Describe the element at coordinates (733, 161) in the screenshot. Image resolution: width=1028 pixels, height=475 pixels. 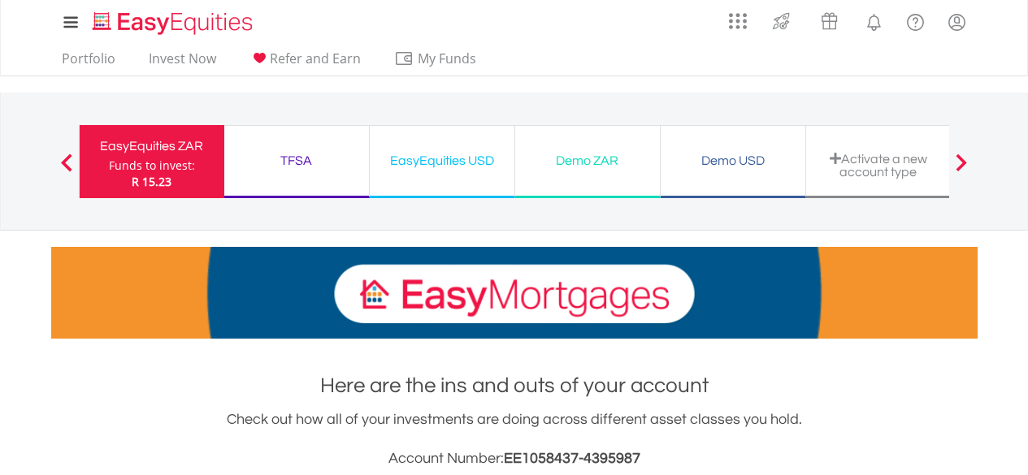
I see `div: Demo USD` at that location.